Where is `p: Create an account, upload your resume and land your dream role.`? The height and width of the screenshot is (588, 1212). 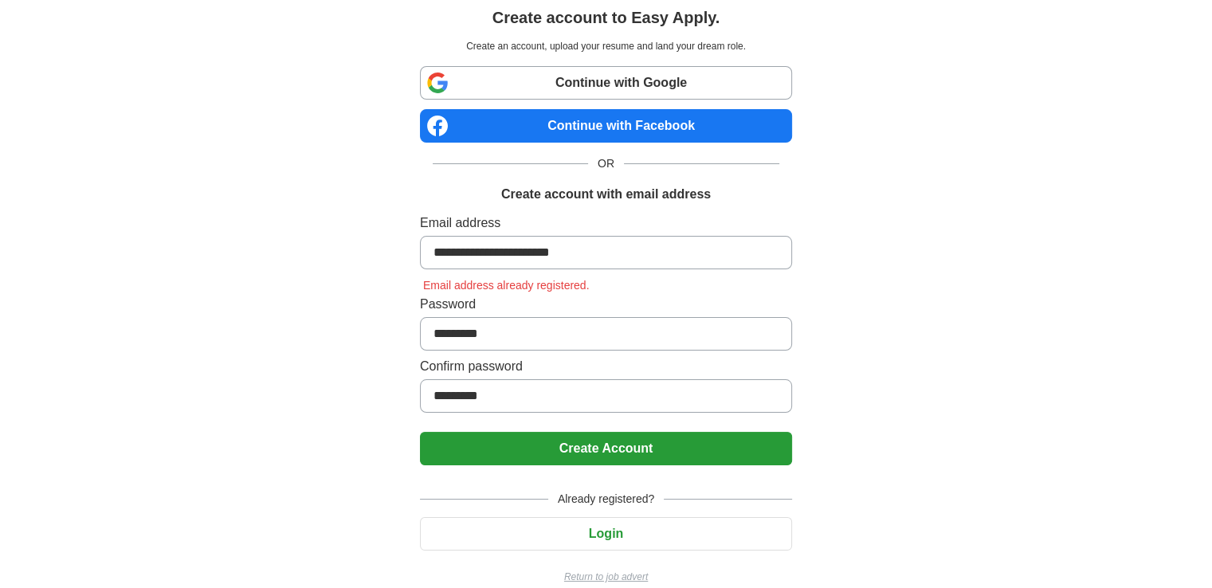 p: Create an account, upload your resume and land your dream role. is located at coordinates (605, 46).